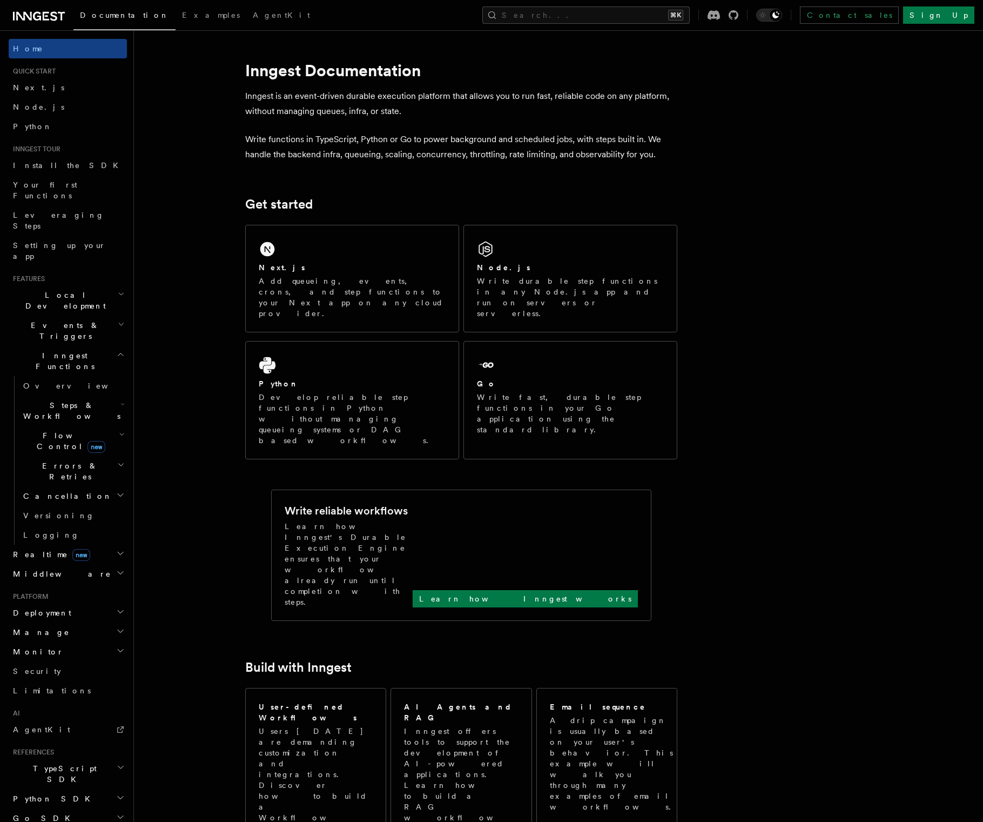 This screenshot has height=822, width=983. What do you see at coordinates (73, 471) in the screenshot?
I see `button: Errors & Retries` at bounding box center [73, 471].